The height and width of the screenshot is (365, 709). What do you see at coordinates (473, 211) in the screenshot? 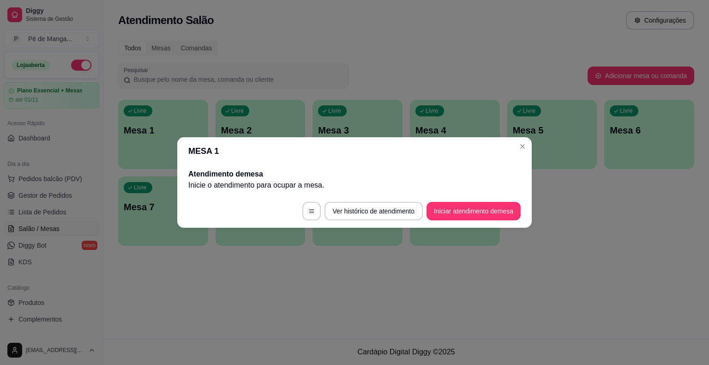
I see `button: Iniciar atendimento demesa` at bounding box center [473, 211].